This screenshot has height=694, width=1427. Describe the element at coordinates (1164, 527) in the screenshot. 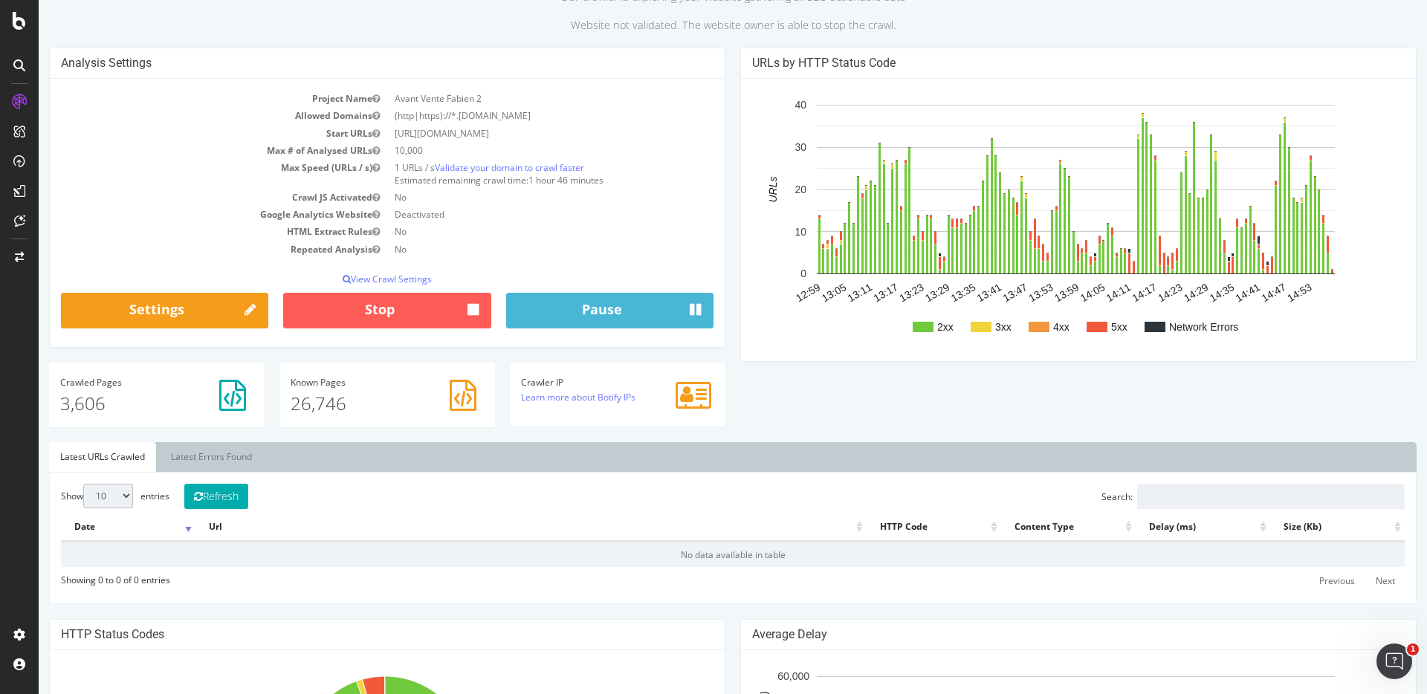

I see `th: Delay (ms): activate to sort column ascending` at that location.